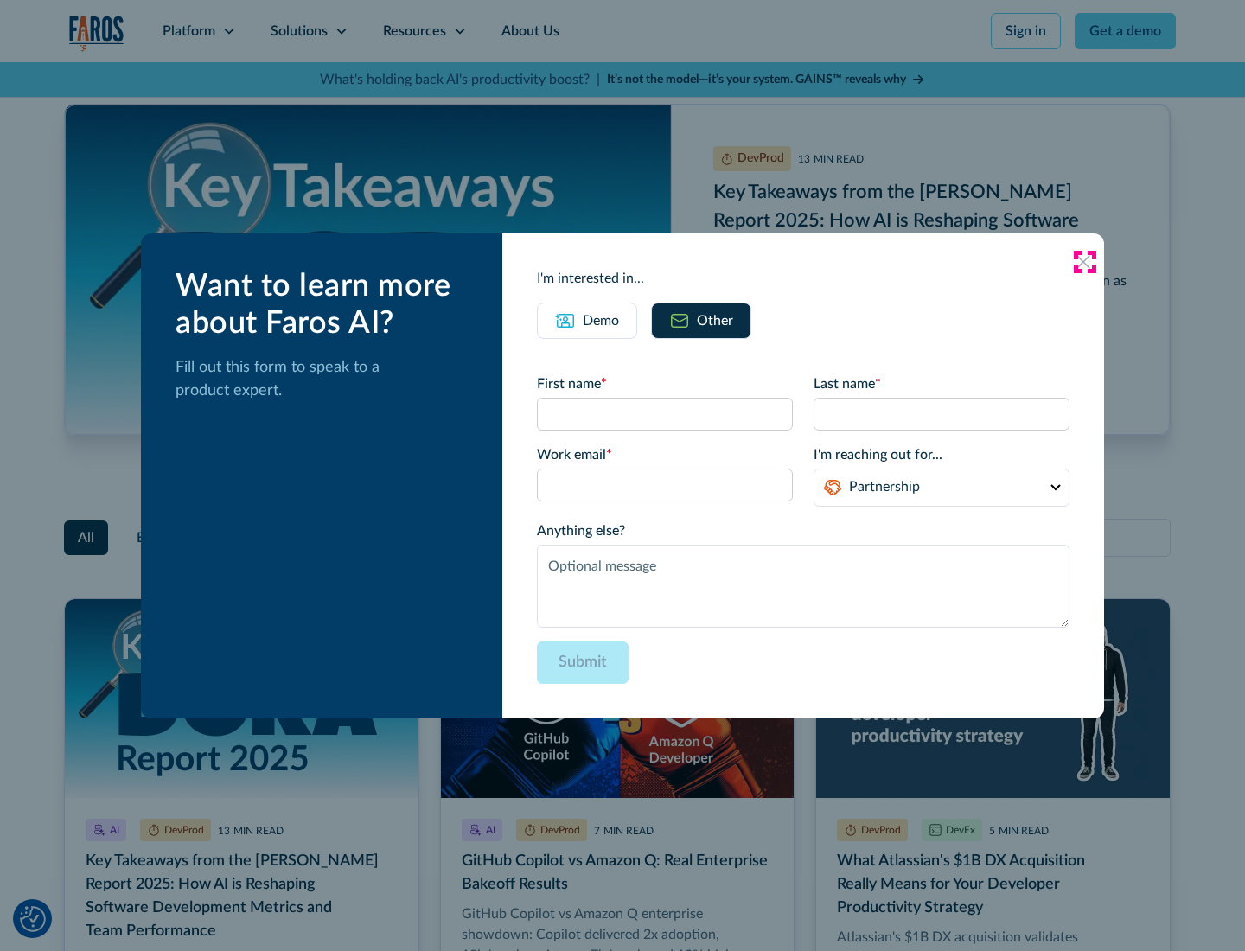  What do you see at coordinates (601, 321) in the screenshot?
I see `div: Demo` at bounding box center [601, 321].